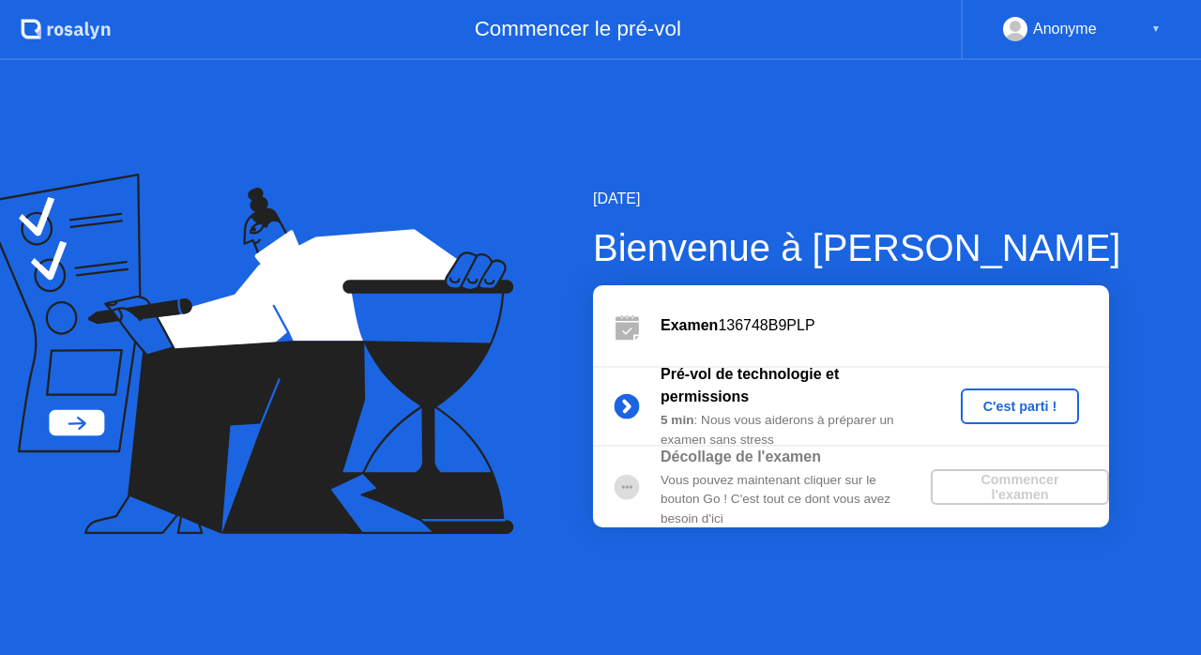  I want to click on button: Commencer l'examen, so click(1020, 487).